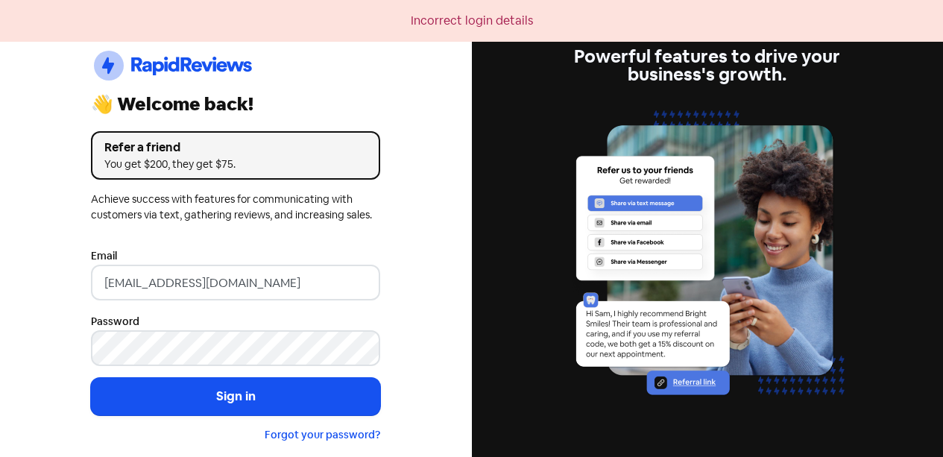 The image size is (943, 457). What do you see at coordinates (707, 262) in the screenshot?
I see `img: referrals` at bounding box center [707, 262].